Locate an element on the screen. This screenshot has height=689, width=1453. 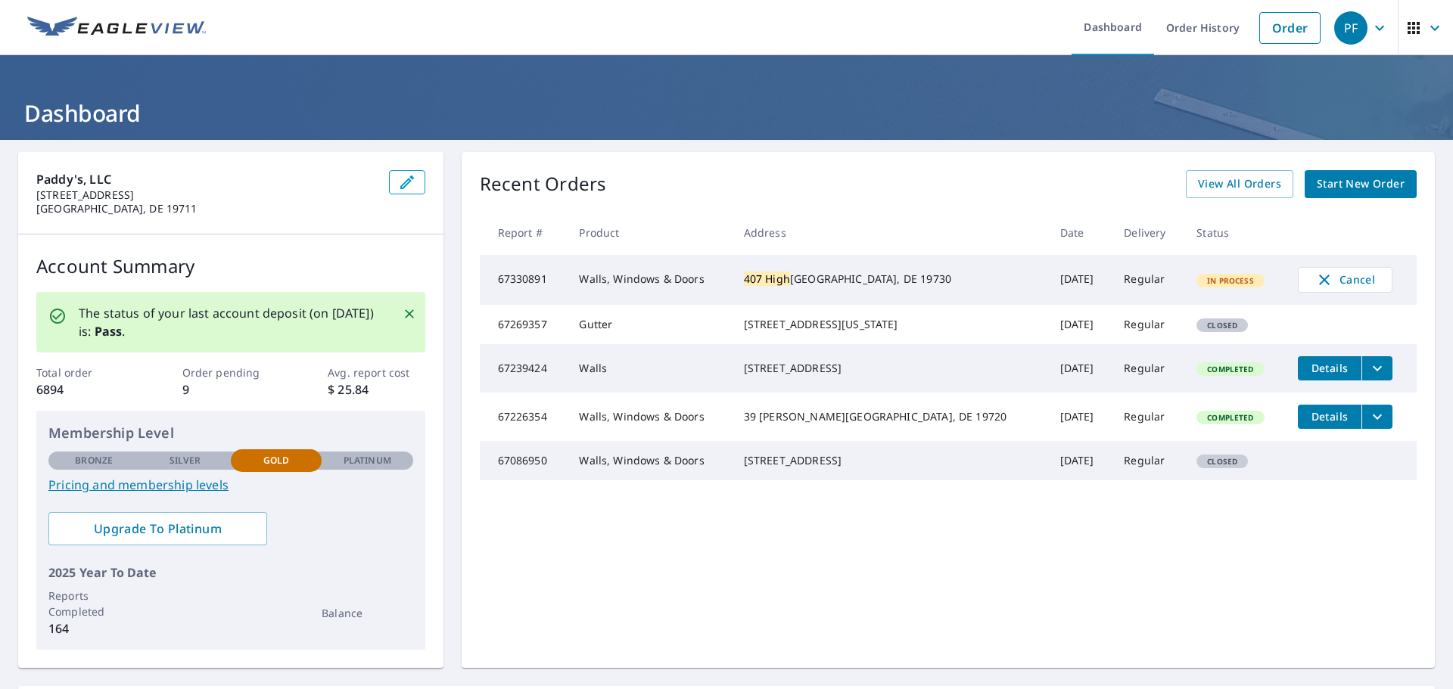
th: Status is located at coordinates (1235, 232).